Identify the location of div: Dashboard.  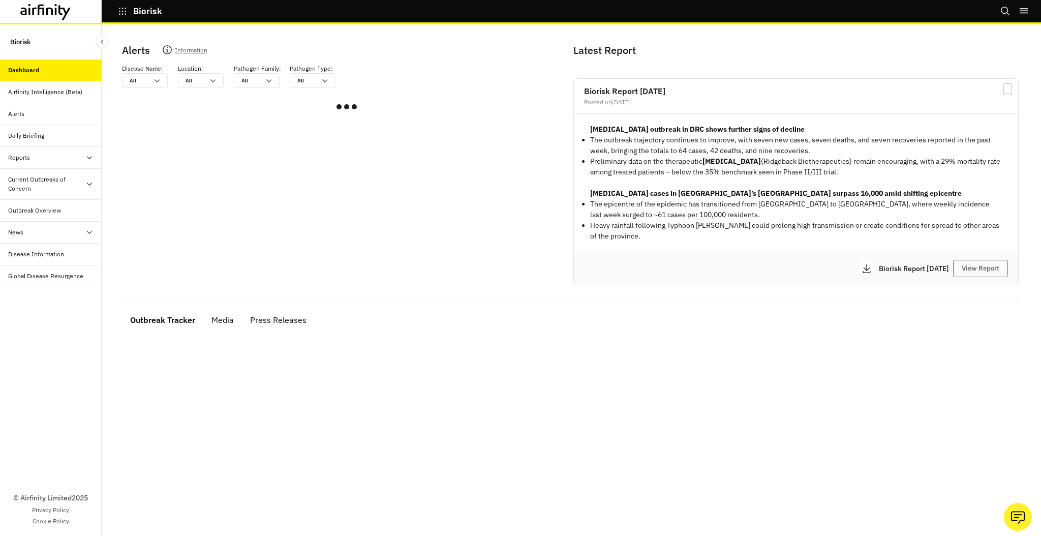
(23, 70).